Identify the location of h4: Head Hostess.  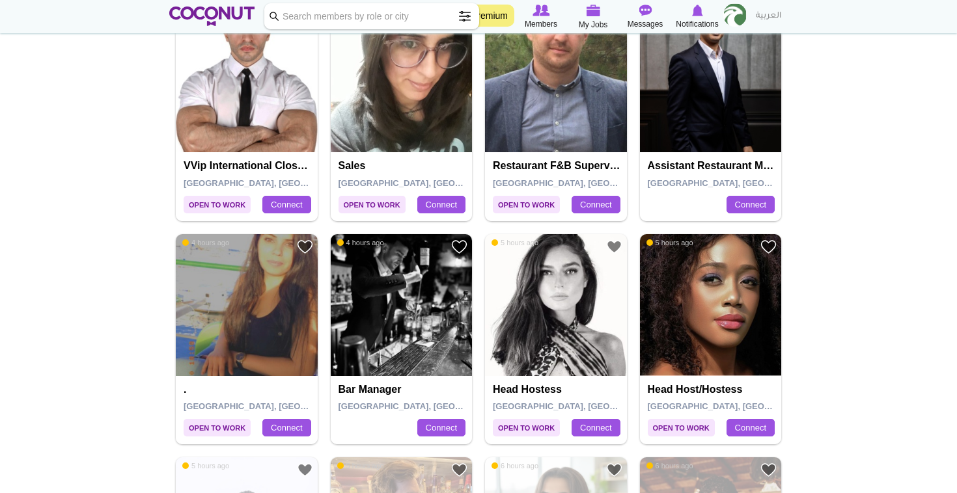
(557, 390).